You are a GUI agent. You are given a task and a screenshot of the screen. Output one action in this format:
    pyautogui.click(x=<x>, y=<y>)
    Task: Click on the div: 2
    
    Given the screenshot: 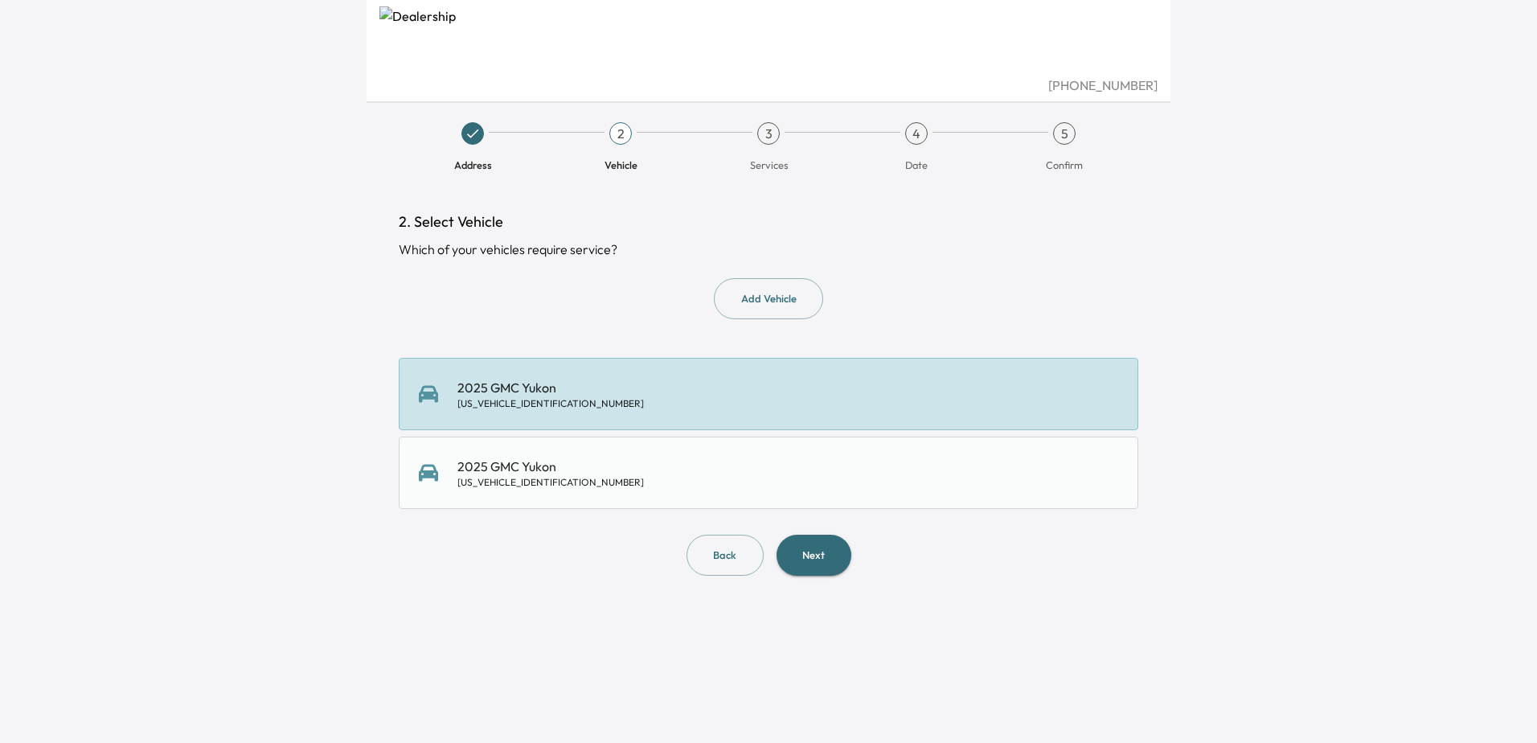 What is the action you would take?
    pyautogui.click(x=621, y=133)
    